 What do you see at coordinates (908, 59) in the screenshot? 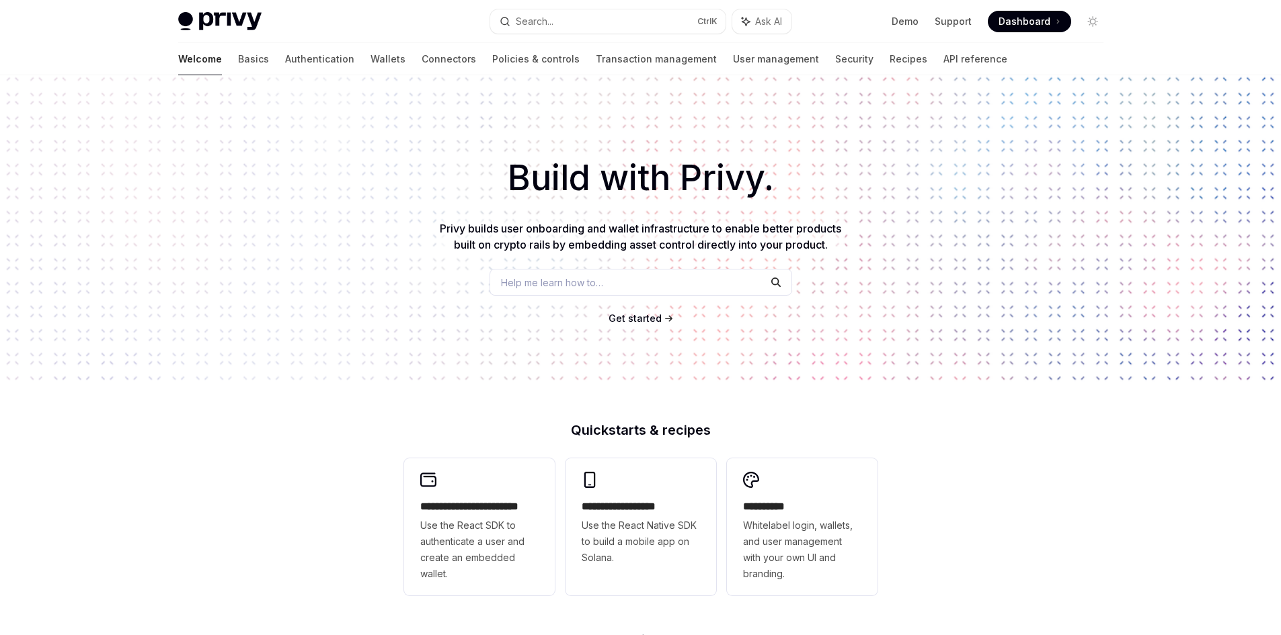
I see `a: Recipes` at bounding box center [908, 59].